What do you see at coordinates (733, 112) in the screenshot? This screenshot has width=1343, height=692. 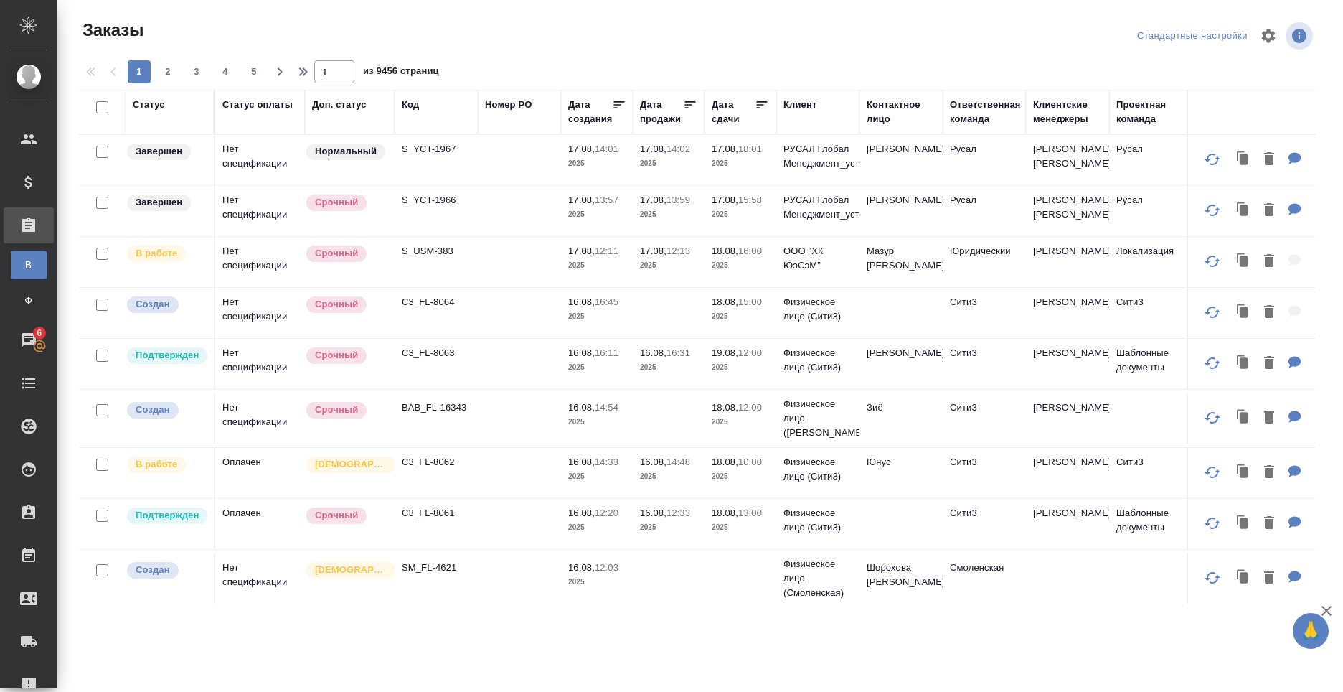 I see `div: Дата сдачи` at bounding box center [733, 112].